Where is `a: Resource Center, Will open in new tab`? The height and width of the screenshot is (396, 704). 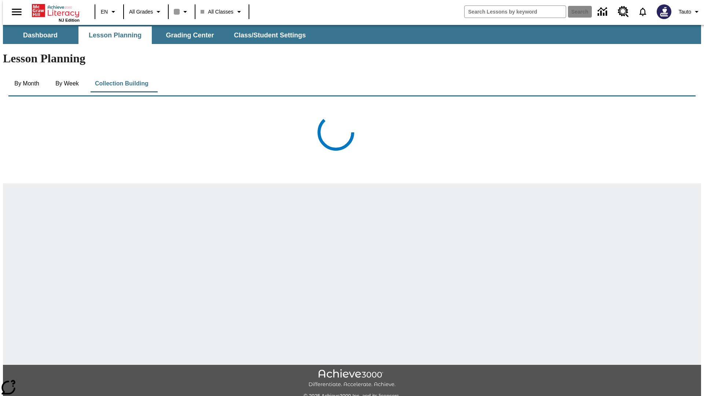 a: Resource Center, Will open in new tab is located at coordinates (623, 12).